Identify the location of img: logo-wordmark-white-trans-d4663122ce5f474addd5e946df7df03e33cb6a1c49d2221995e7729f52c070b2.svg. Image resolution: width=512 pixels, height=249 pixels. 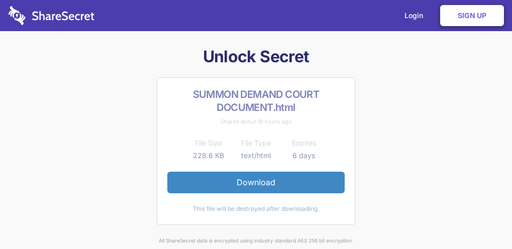
(51, 16).